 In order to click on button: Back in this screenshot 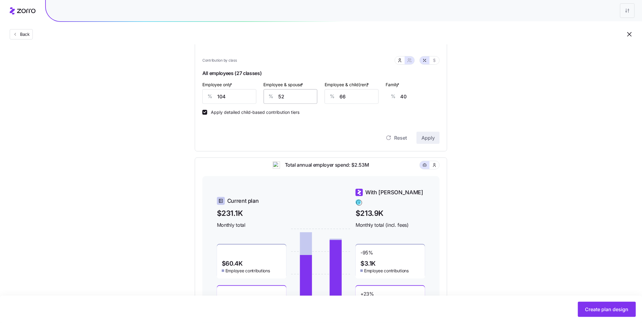, I will do `click(21, 34)`.